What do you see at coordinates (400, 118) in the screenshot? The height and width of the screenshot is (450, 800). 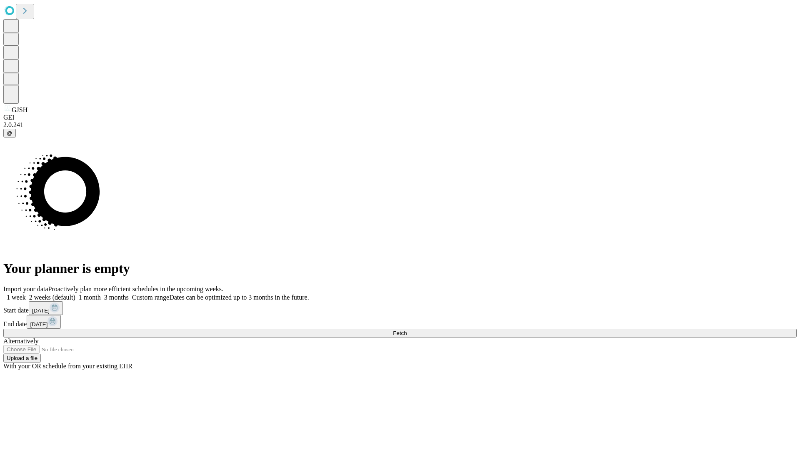 I see `div: GEI` at bounding box center [400, 118].